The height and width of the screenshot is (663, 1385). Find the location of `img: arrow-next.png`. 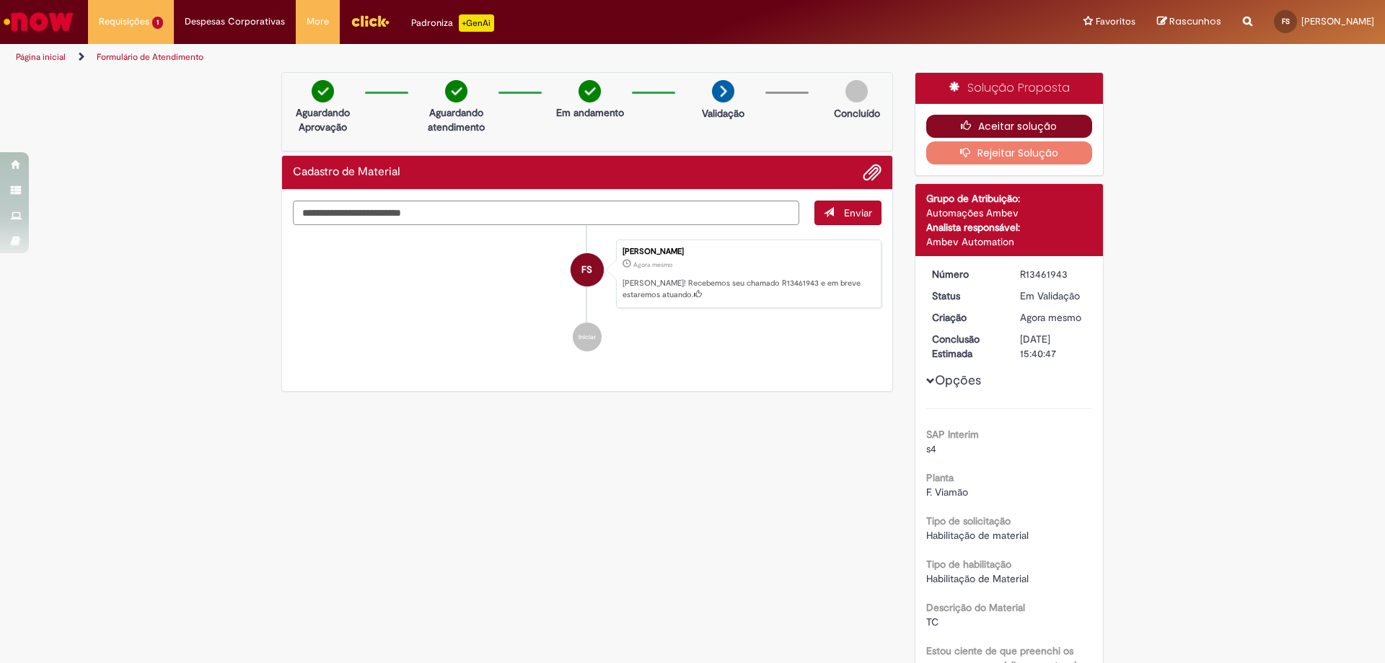

img: arrow-next.png is located at coordinates (723, 91).